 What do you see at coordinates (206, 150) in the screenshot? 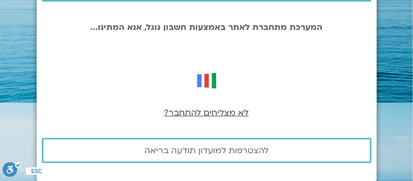
I see `span: להצטרפות למועדון תודעה בריאה` at bounding box center [206, 150].